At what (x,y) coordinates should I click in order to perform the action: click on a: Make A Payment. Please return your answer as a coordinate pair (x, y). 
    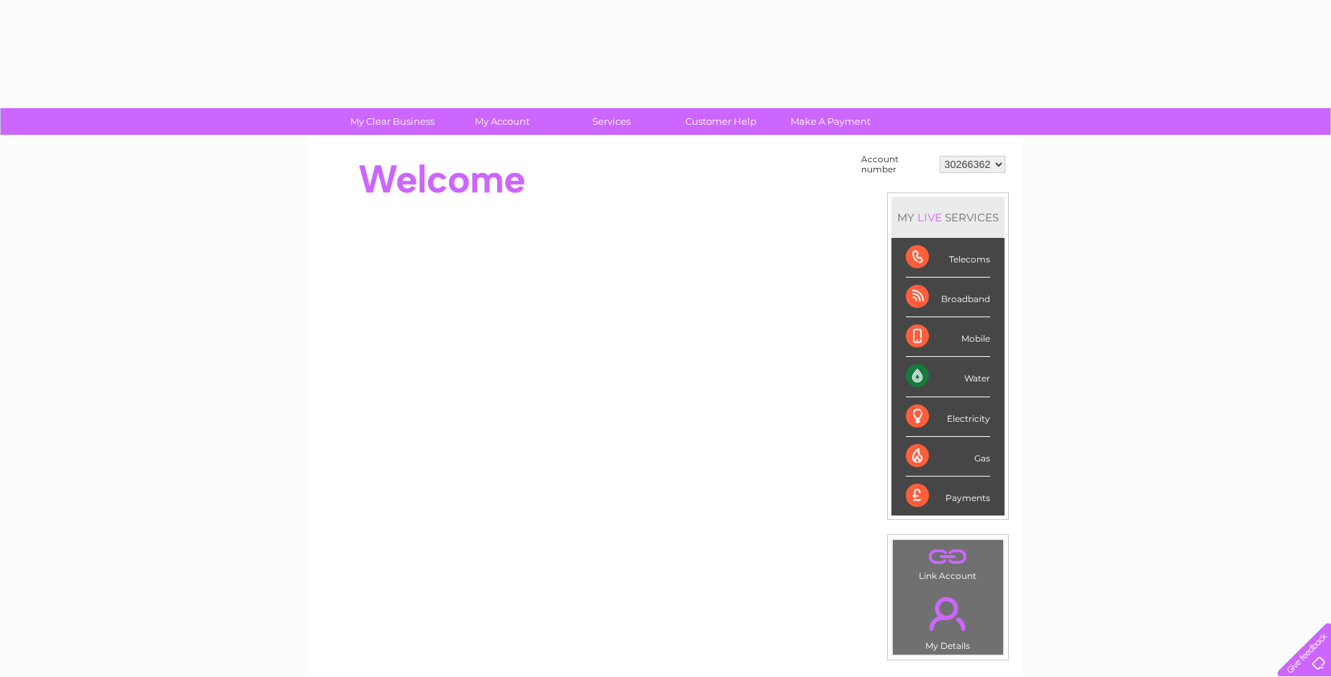
    Looking at the image, I should click on (830, 121).